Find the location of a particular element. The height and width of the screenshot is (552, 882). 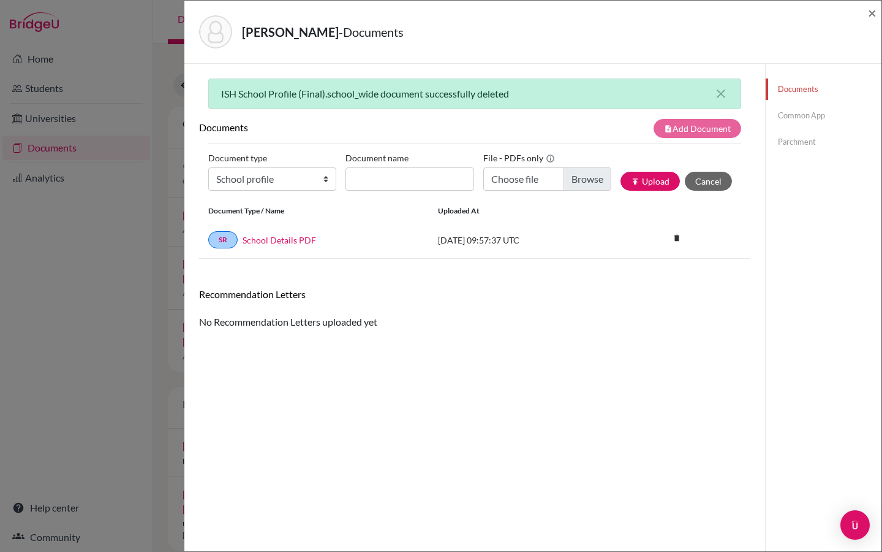

a: Common App is located at coordinates (824, 115).